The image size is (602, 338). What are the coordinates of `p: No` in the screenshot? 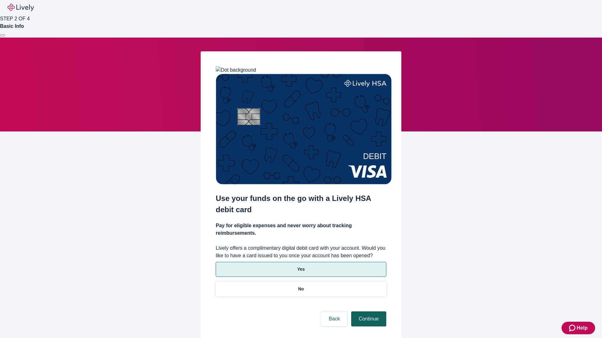 It's located at (301, 289).